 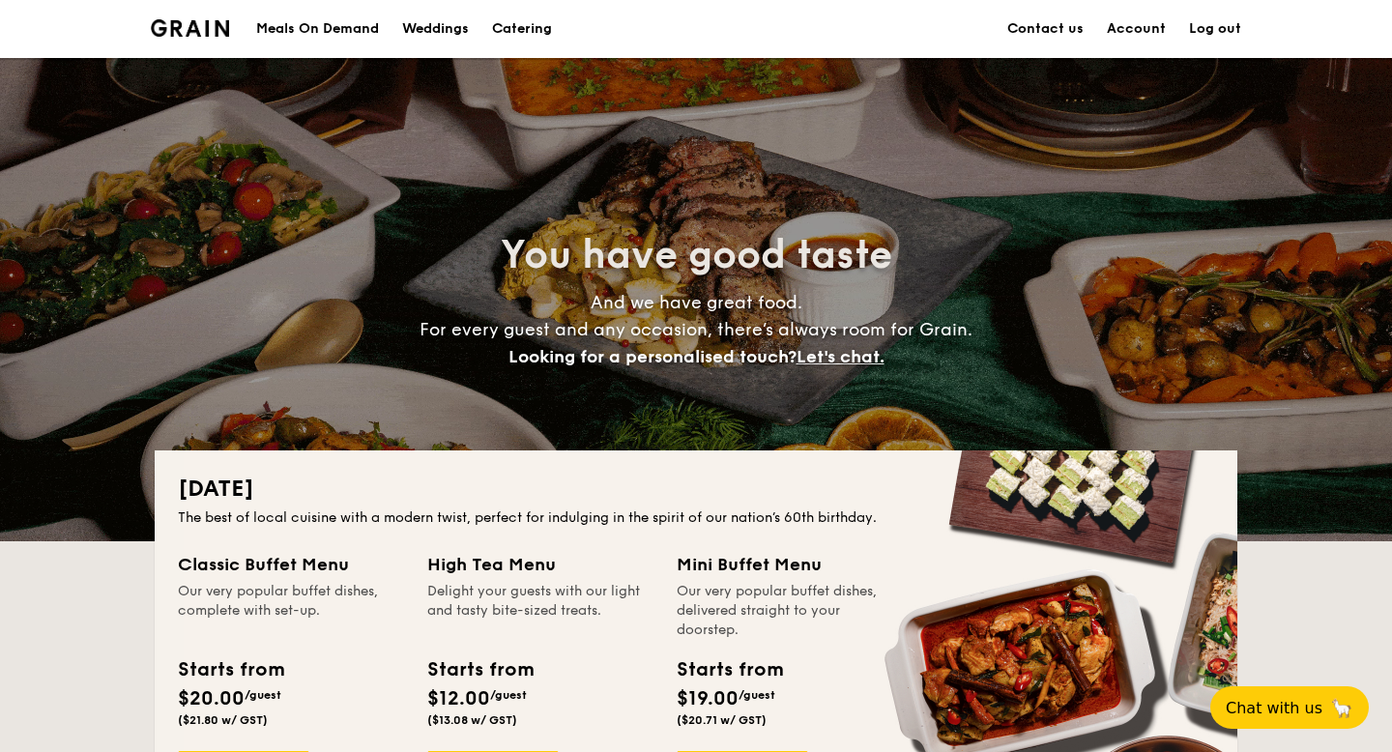 I want to click on span: And we have great food. For every guest and any occasion, there’s always room for Grain., so click(x=696, y=330).